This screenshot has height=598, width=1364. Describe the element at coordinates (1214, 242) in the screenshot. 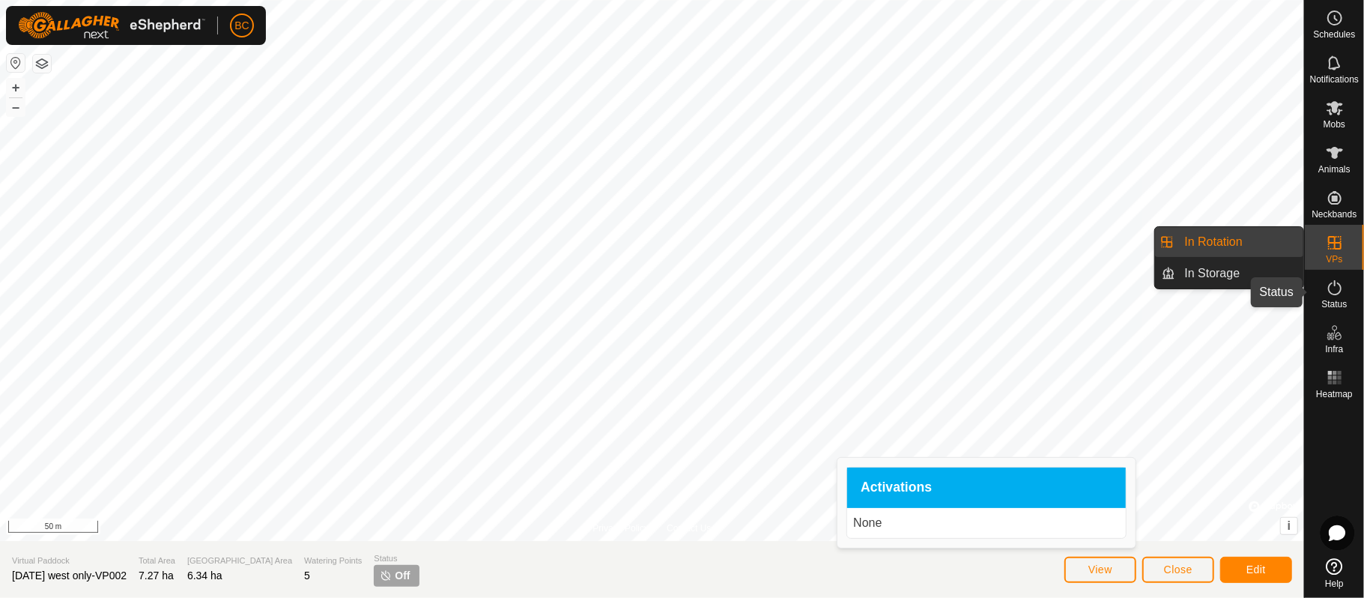

I see `span: In Rotation` at that location.